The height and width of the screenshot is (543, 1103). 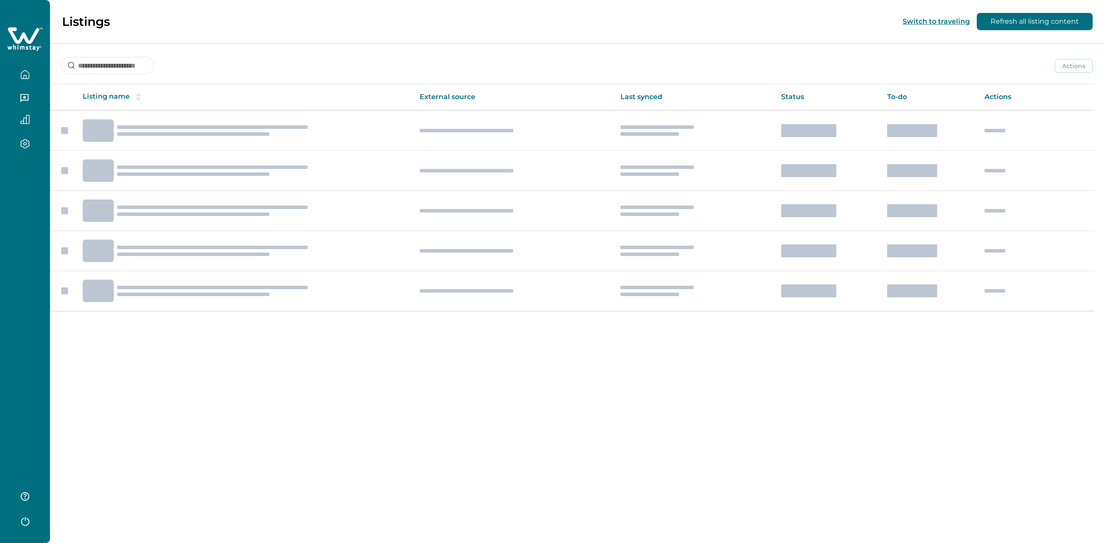 I want to click on th: Status, so click(x=827, y=97).